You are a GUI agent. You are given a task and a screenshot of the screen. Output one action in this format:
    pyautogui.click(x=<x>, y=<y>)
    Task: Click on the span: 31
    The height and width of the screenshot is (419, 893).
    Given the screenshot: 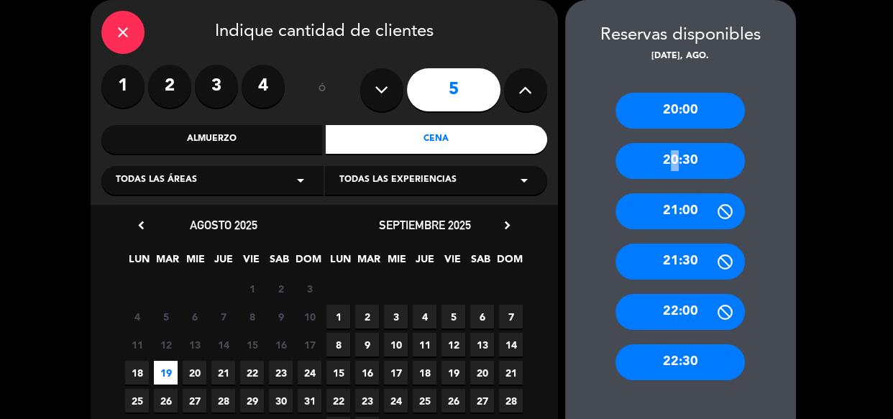 What is the action you would take?
    pyautogui.click(x=309, y=400)
    